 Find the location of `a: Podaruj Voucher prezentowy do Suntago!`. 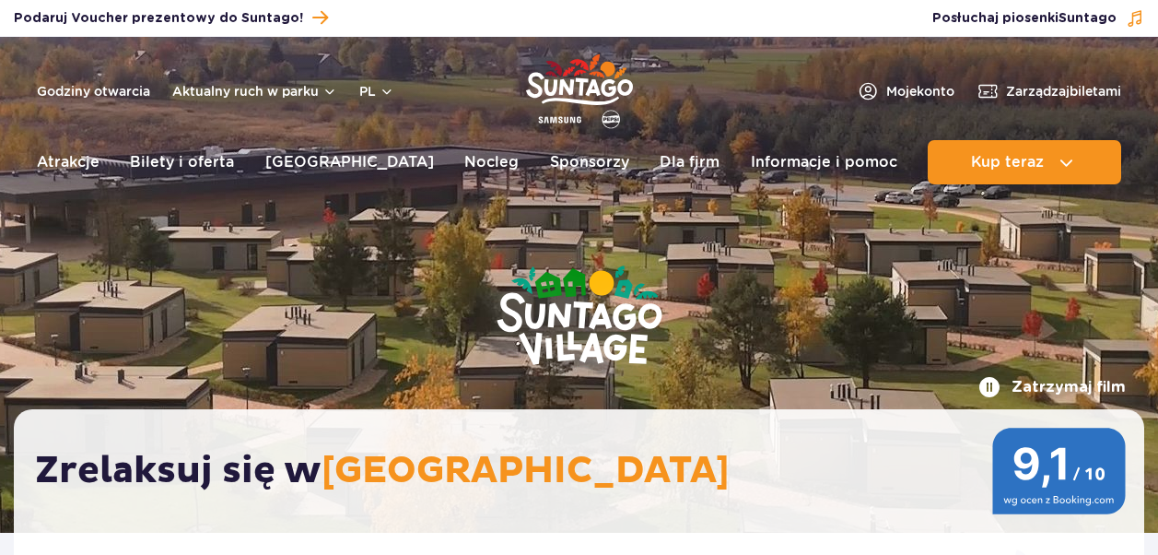

a: Podaruj Voucher prezentowy do Suntago! is located at coordinates (170, 18).